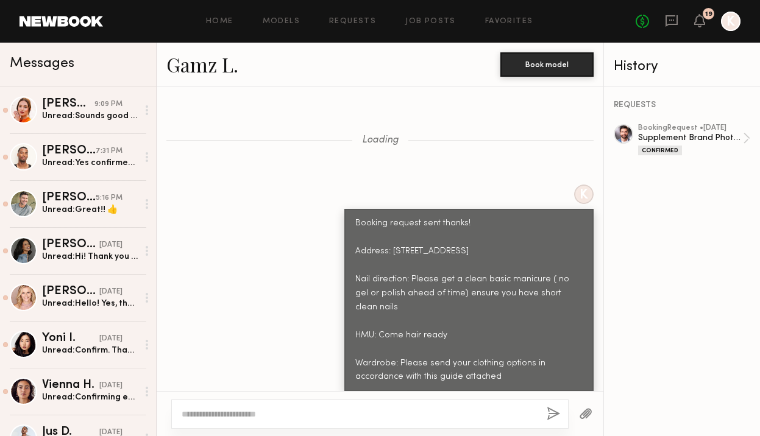 The width and height of the screenshot is (760, 436). What do you see at coordinates (430, 21) in the screenshot?
I see `a: Job Posts` at bounding box center [430, 21].